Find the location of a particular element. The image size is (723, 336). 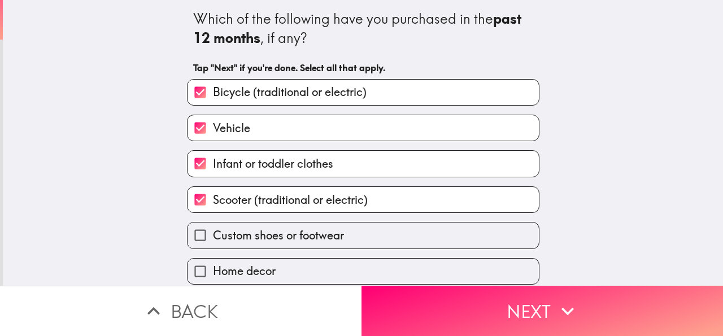

span: Scooter (traditional or electric) is located at coordinates (290, 200).